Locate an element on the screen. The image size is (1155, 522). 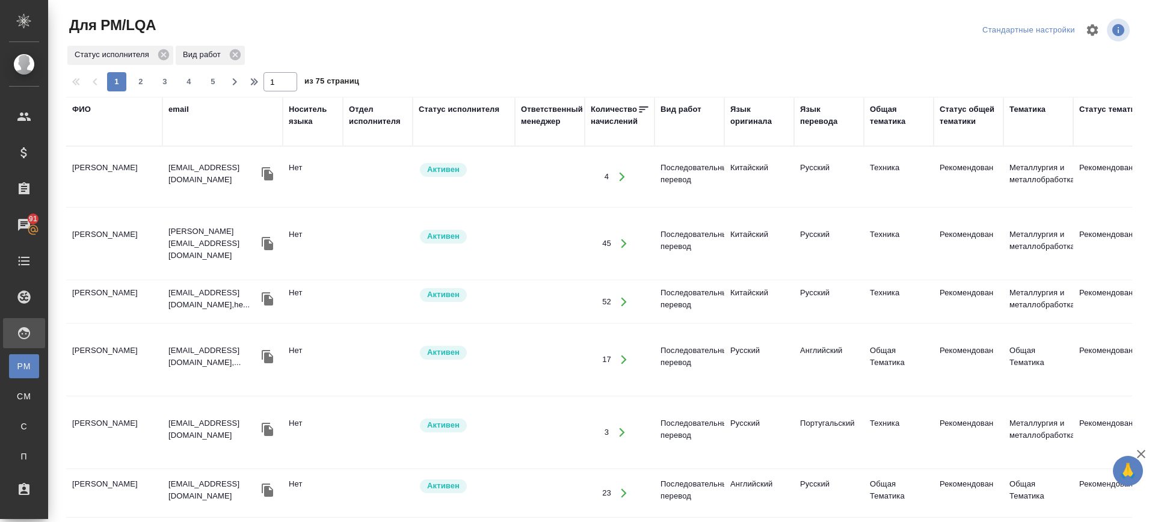
a: CM is located at coordinates (24, 396).